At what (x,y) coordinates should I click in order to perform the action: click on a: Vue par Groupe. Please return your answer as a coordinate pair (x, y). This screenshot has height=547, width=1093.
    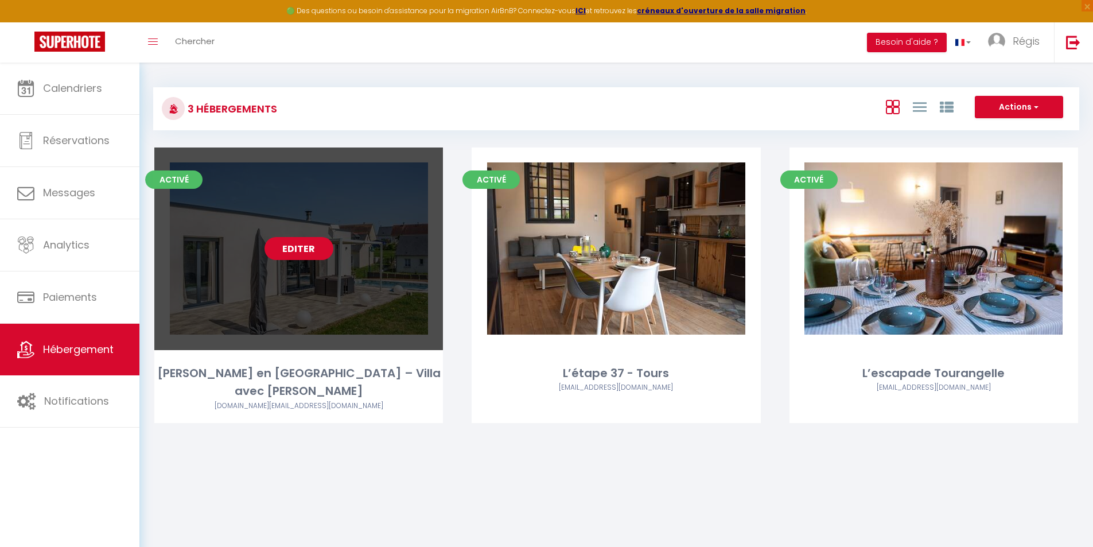
    Looking at the image, I should click on (947, 106).